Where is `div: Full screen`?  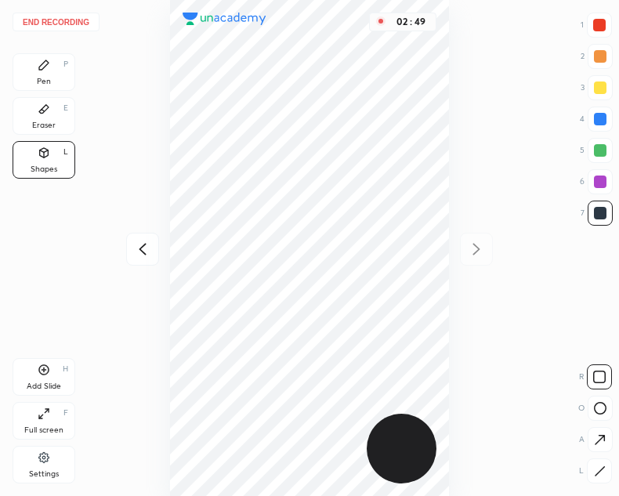
div: Full screen is located at coordinates (44, 430).